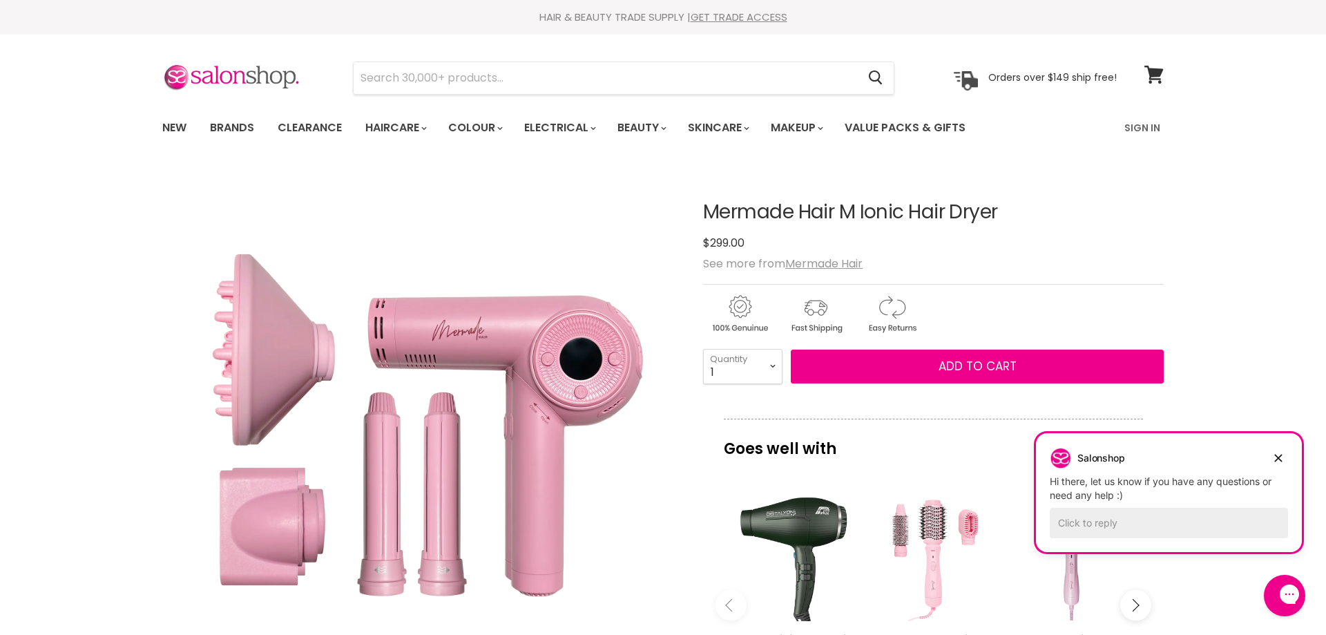 This screenshot has height=635, width=1326. Describe the element at coordinates (143, 61) in the screenshot. I see `div: Campaign message` at that location.